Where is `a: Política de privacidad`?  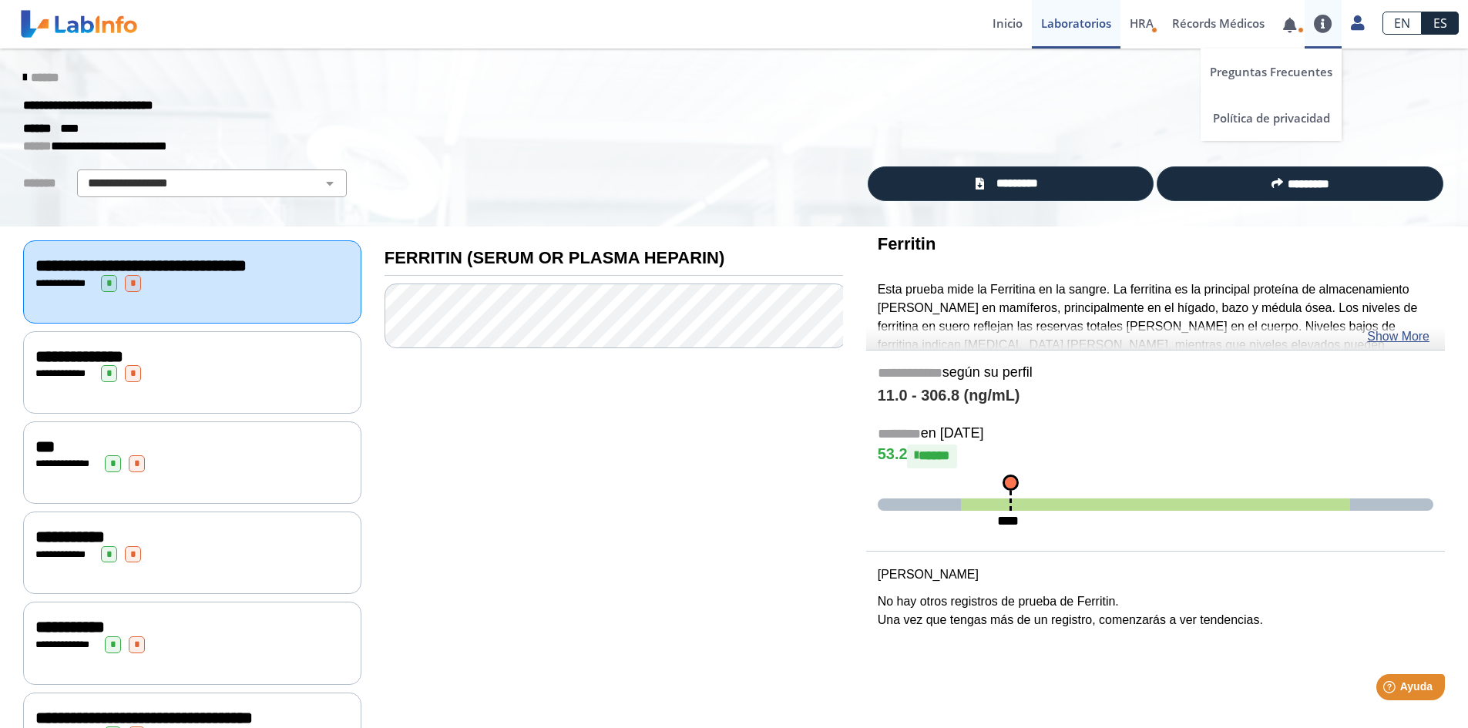 a: Política de privacidad is located at coordinates (1270, 118).